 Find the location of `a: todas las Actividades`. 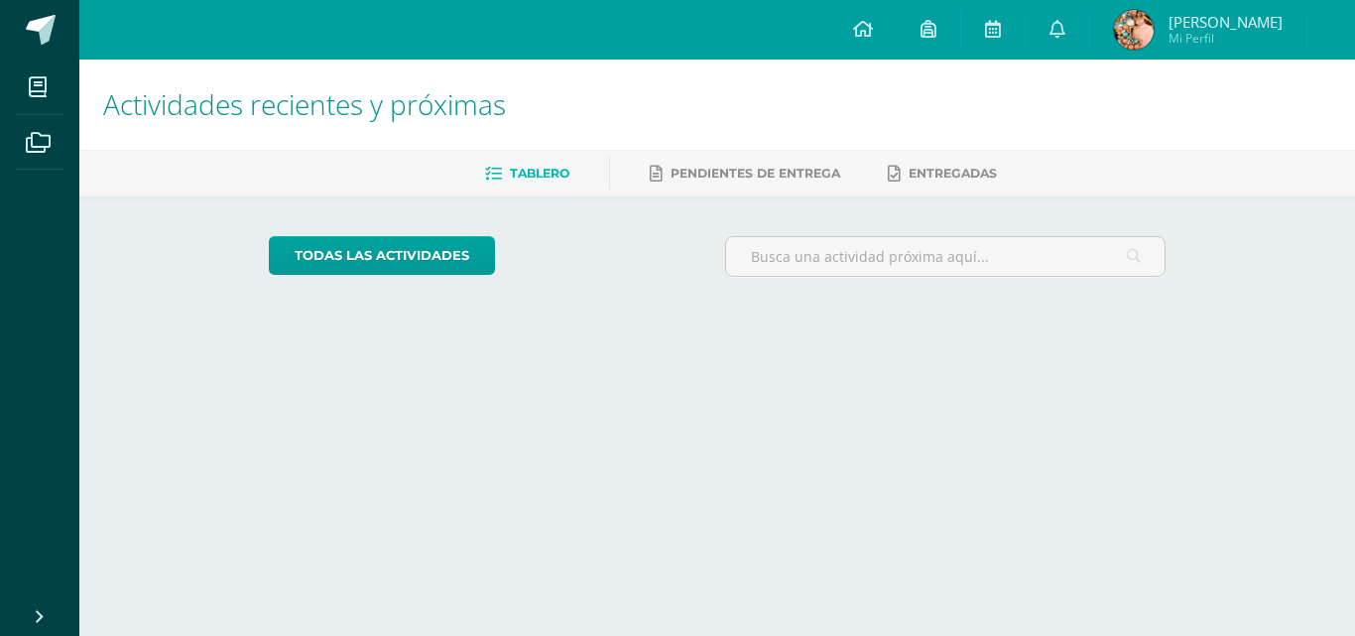

a: todas las Actividades is located at coordinates (382, 255).